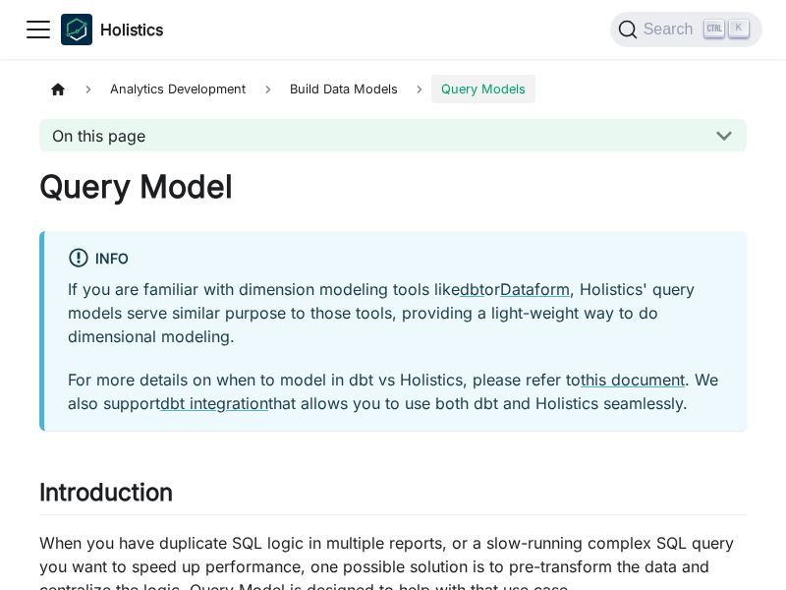 The height and width of the screenshot is (590, 786). I want to click on a: Home page, so click(58, 88).